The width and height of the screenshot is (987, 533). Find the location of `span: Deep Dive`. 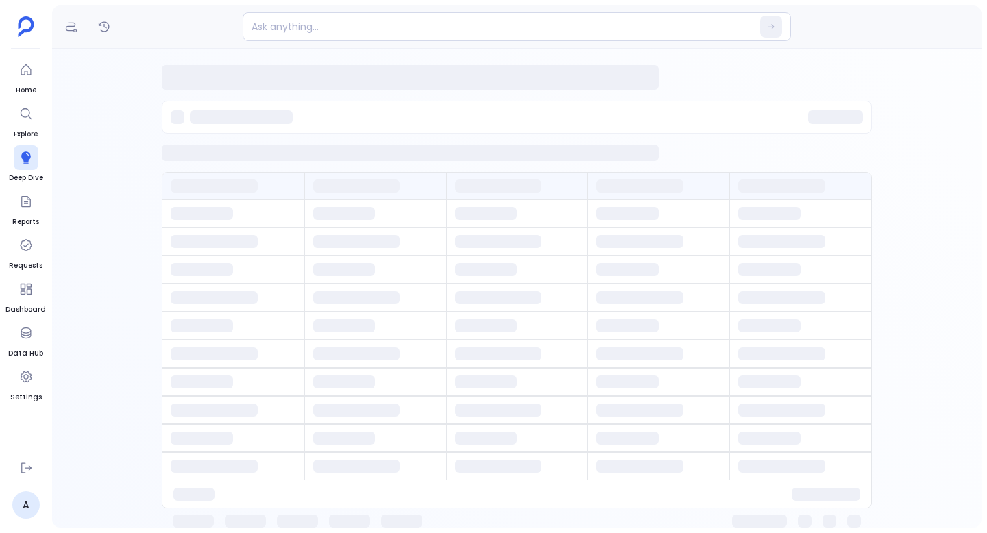

span: Deep Dive is located at coordinates (26, 178).